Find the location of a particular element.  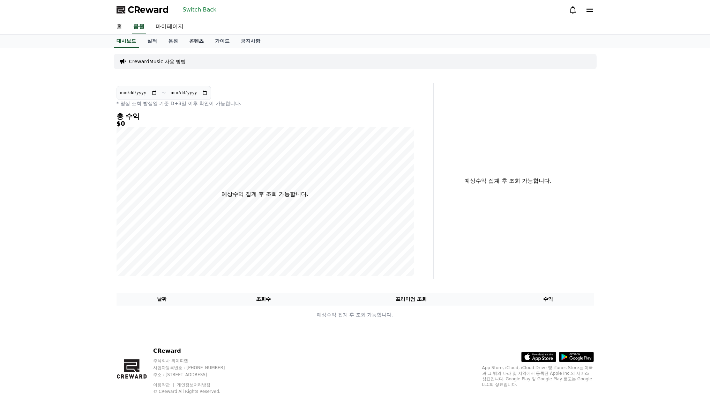

a: 가이드 is located at coordinates (222, 41).